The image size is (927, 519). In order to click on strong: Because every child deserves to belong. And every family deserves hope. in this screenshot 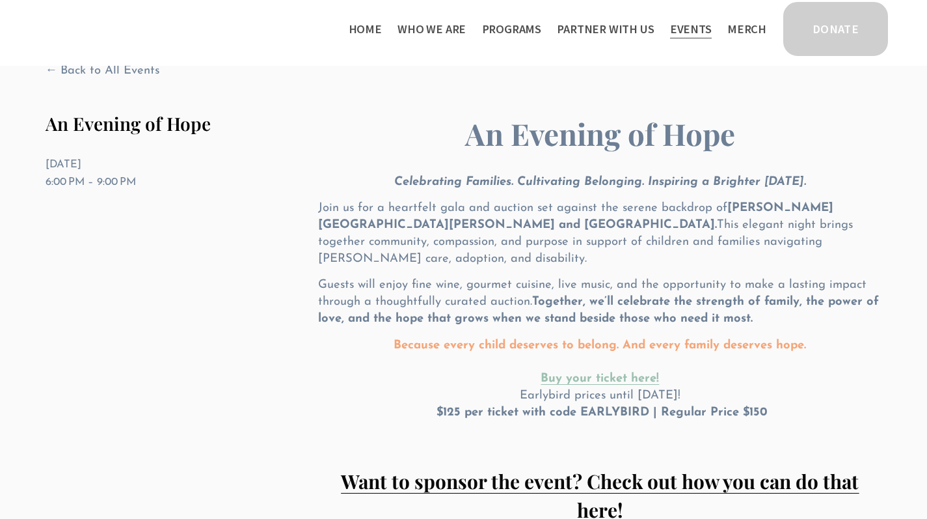, I will do `click(600, 345)`.